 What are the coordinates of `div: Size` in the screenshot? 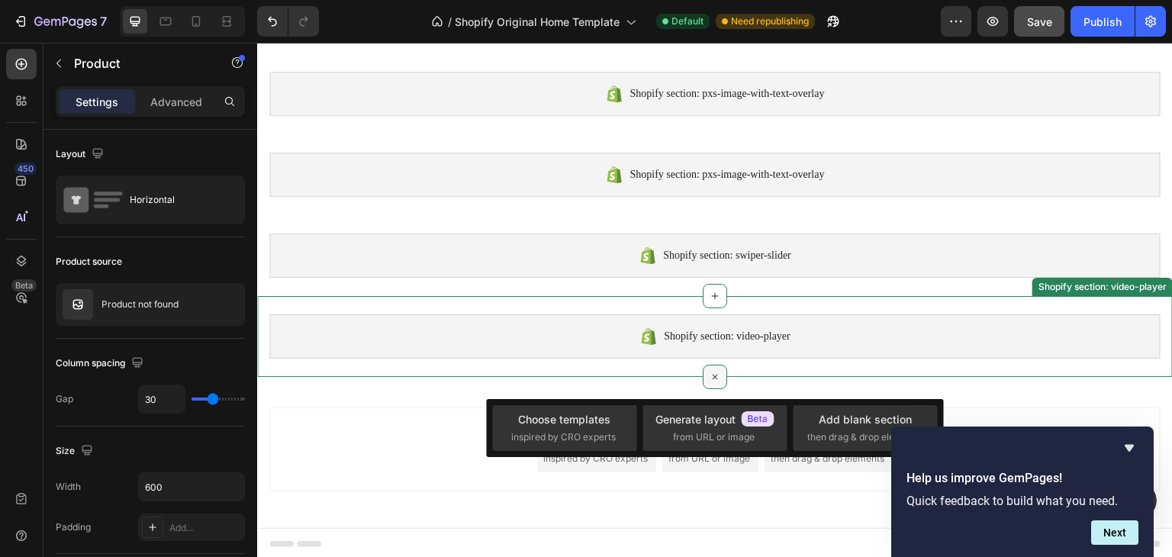 It's located at (76, 451).